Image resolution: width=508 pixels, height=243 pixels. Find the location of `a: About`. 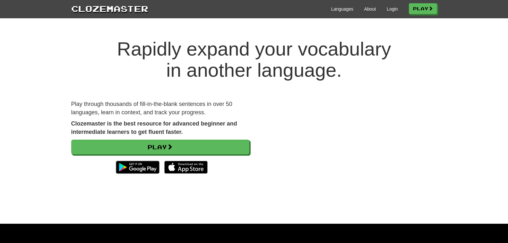

a: About is located at coordinates (370, 9).